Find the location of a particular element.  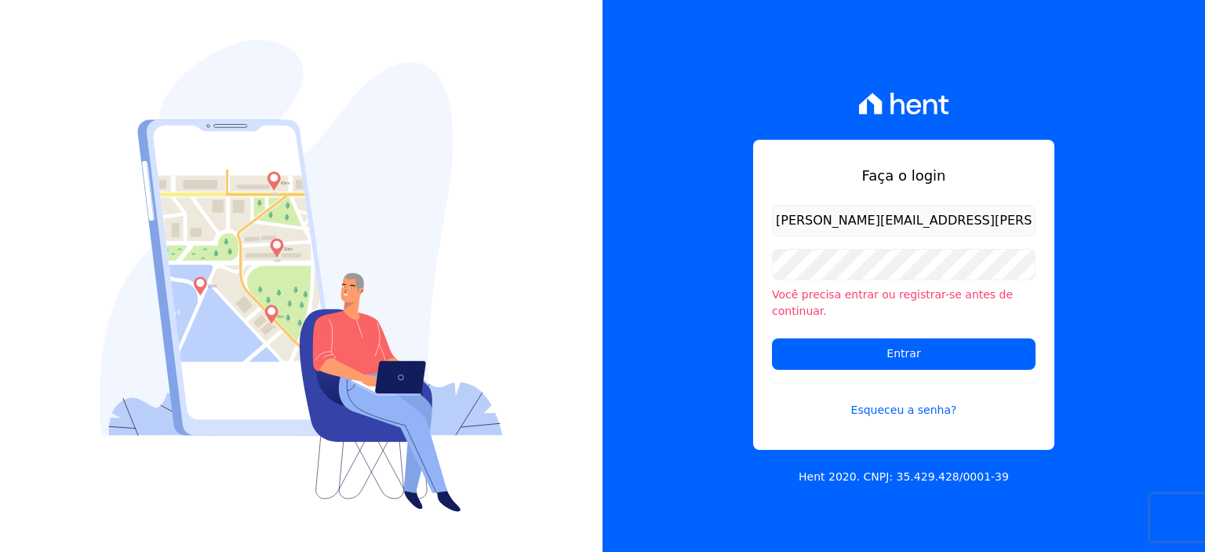

img: Login is located at coordinates (301, 275).